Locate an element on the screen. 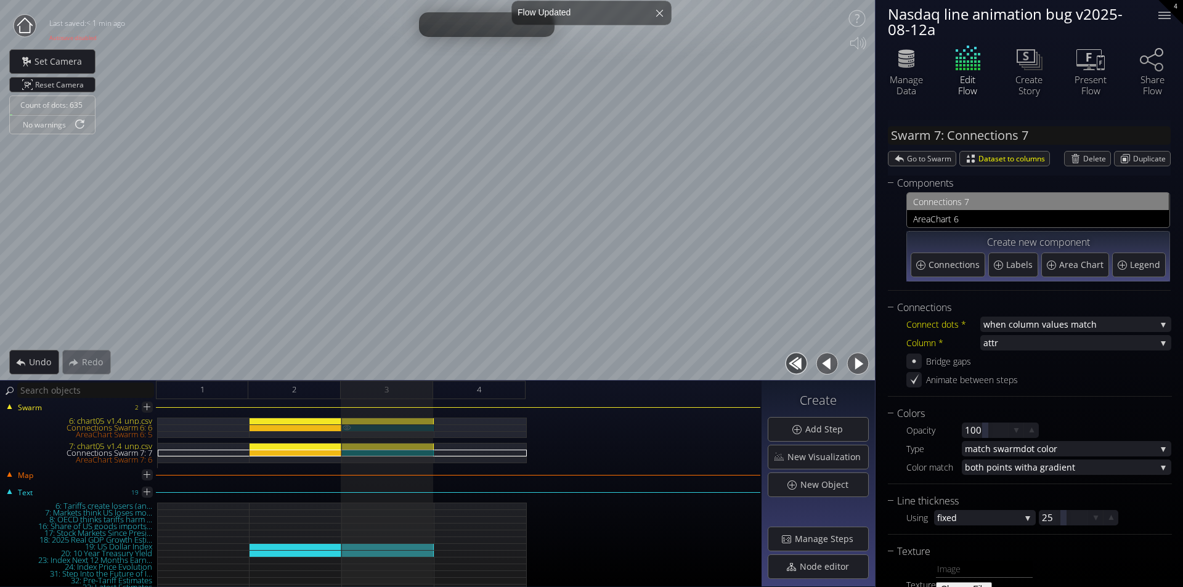  span: Manage Steps is located at coordinates (827, 539).